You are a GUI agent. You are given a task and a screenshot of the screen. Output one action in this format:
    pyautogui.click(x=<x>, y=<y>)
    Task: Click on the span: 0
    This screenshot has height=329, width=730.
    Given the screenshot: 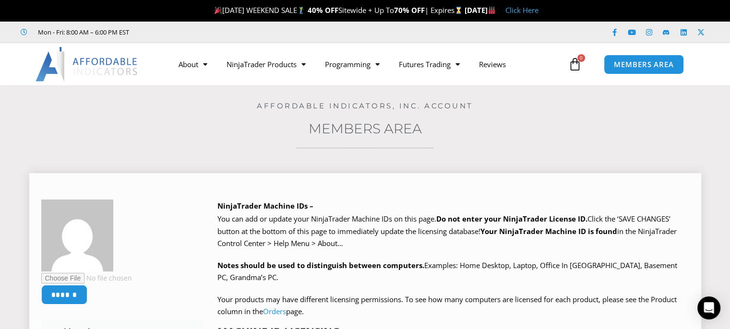 What is the action you would take?
    pyautogui.click(x=581, y=58)
    